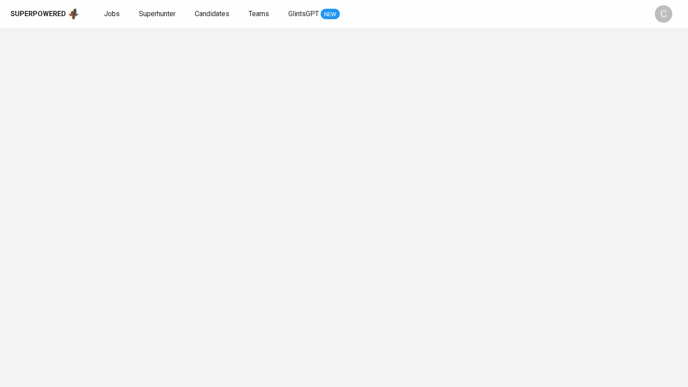 The image size is (688, 387). Describe the element at coordinates (157, 14) in the screenshot. I see `span: Superhunter` at that location.